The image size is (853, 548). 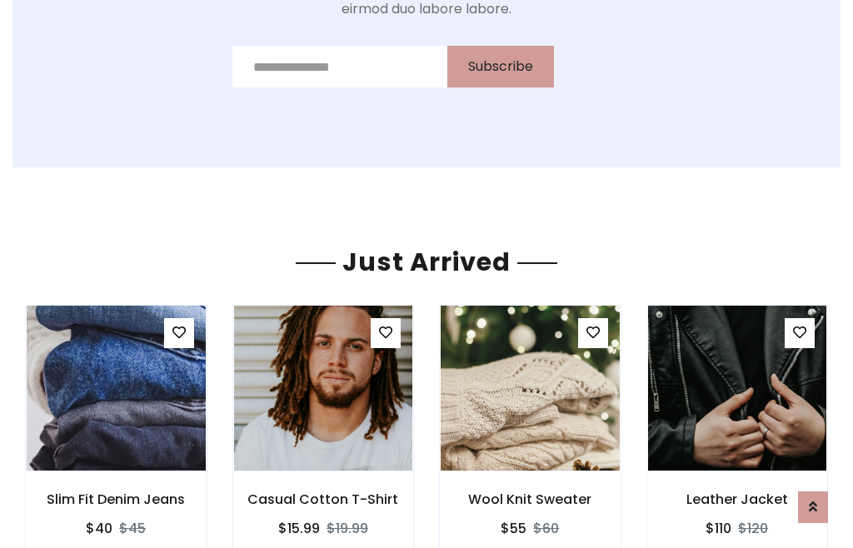 I want to click on del: $60, so click(x=546, y=528).